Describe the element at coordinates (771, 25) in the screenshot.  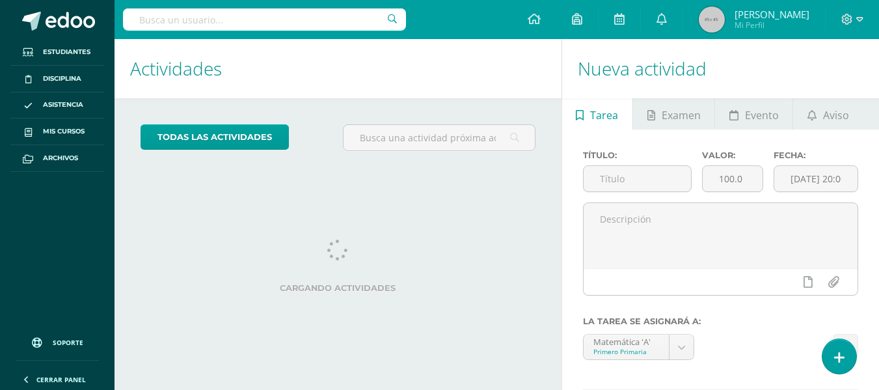
I see `span: Mi Perfil` at that location.